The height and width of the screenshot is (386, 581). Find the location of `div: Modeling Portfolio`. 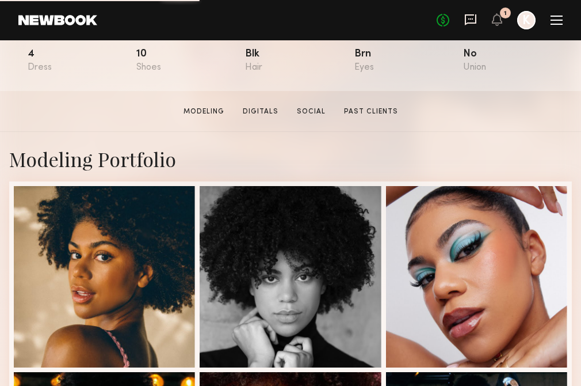

div: Modeling Portfolio is located at coordinates (291, 159).